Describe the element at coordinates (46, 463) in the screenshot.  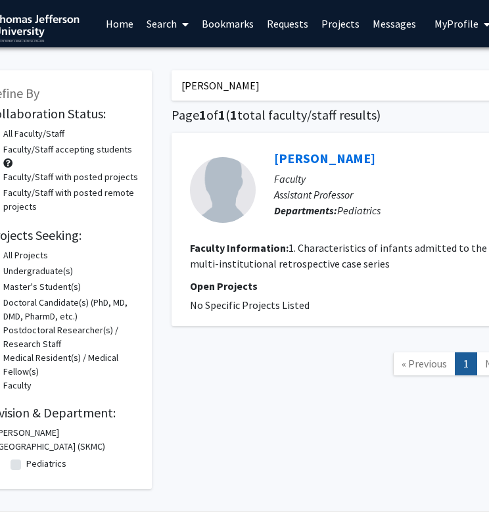
I see `label: Pediatrics` at that location.